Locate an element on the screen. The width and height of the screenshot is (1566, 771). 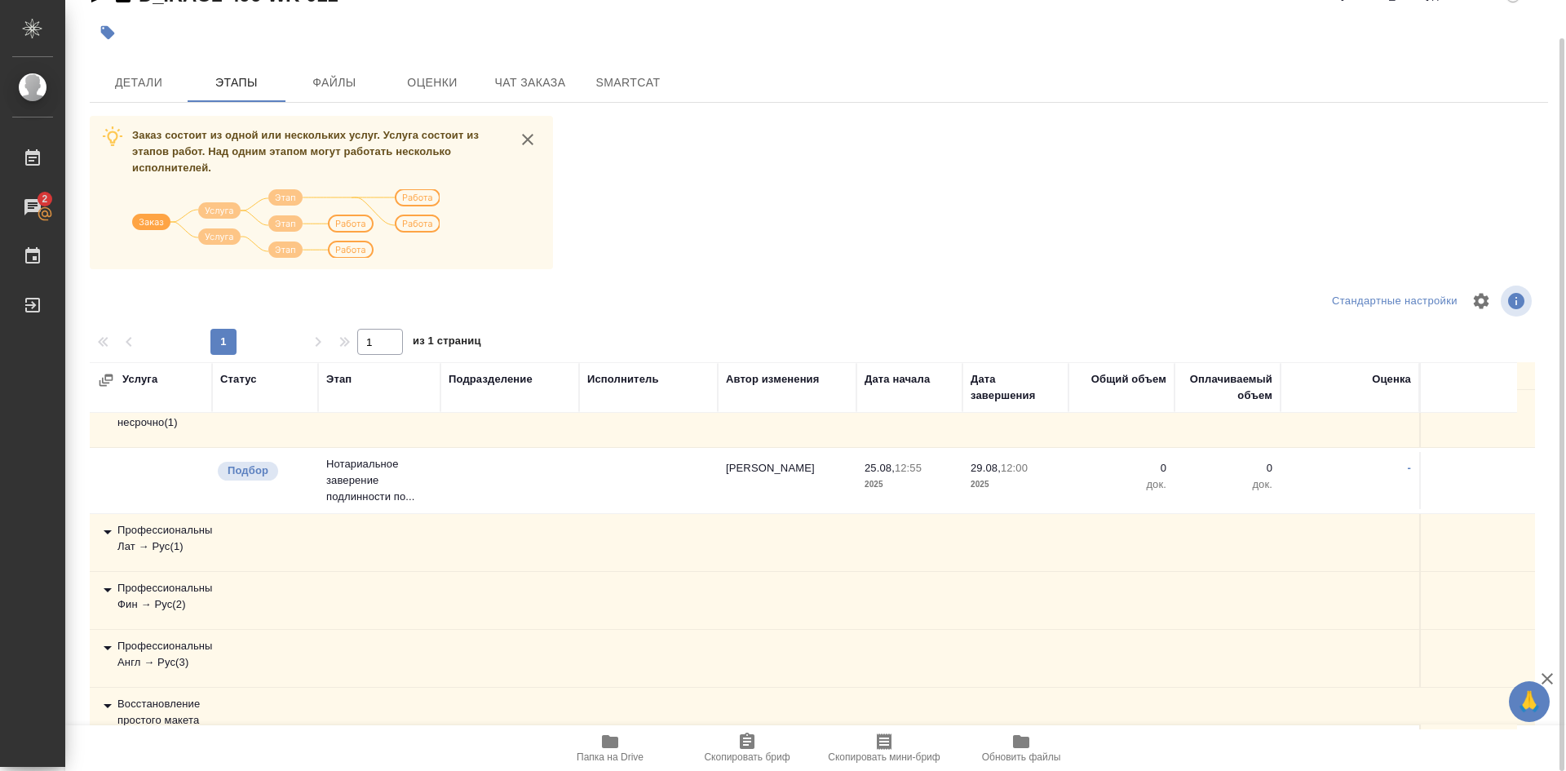
div: split button is located at coordinates (1394, 301).